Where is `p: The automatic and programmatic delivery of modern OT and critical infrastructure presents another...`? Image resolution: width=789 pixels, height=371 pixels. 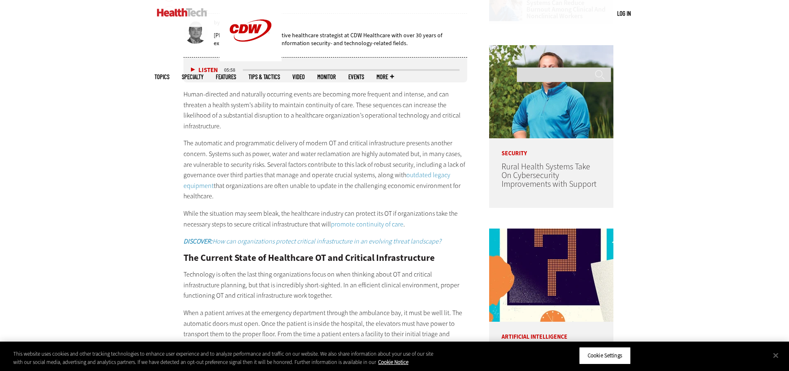 p: The automatic and programmatic delivery of modern OT and critical infrastructure presents another... is located at coordinates (326, 170).